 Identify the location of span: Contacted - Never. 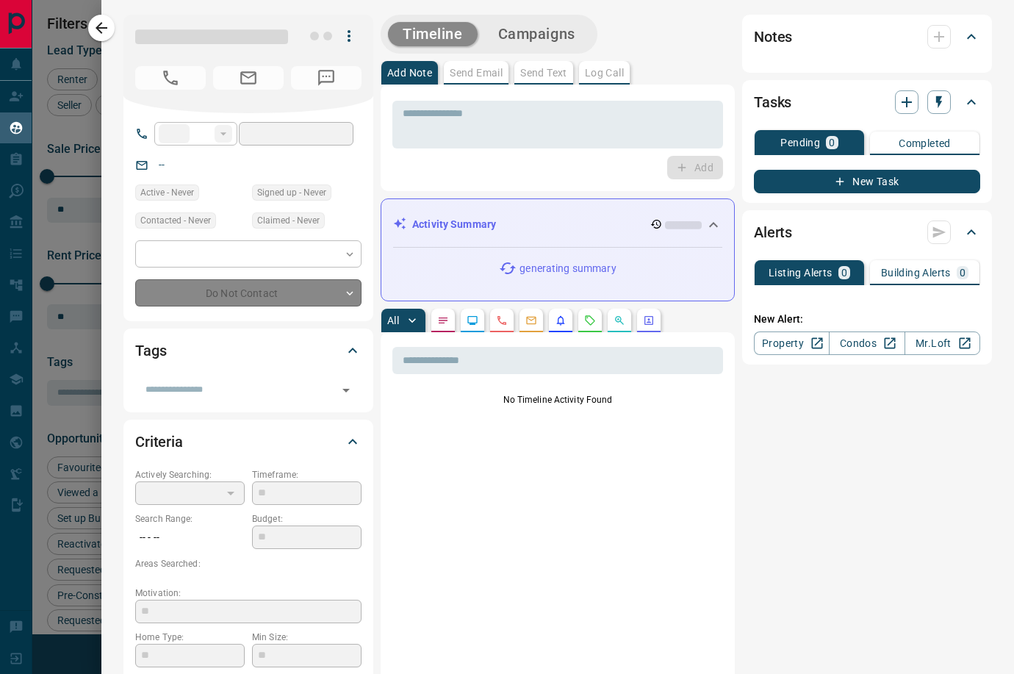
(176, 220).